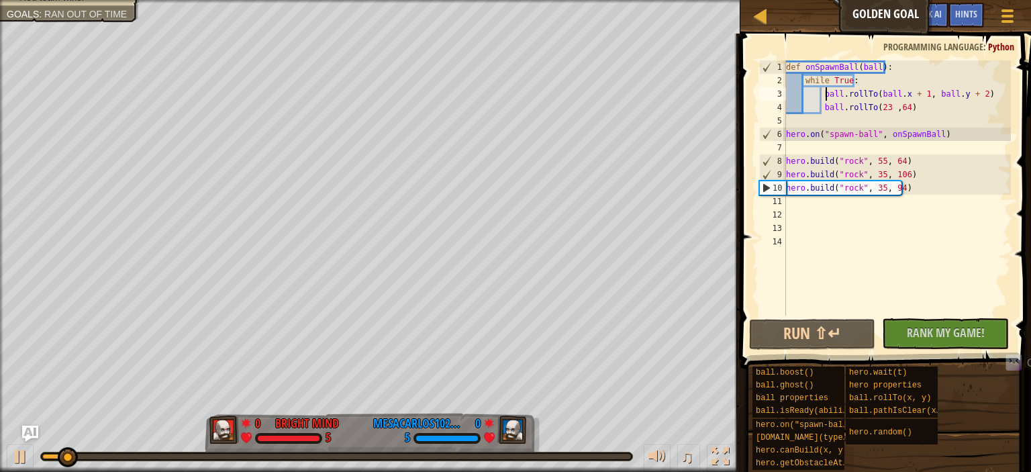 Image resolution: width=1031 pixels, height=472 pixels. What do you see at coordinates (23, 14) in the screenshot?
I see `span: Goals` at bounding box center [23, 14].